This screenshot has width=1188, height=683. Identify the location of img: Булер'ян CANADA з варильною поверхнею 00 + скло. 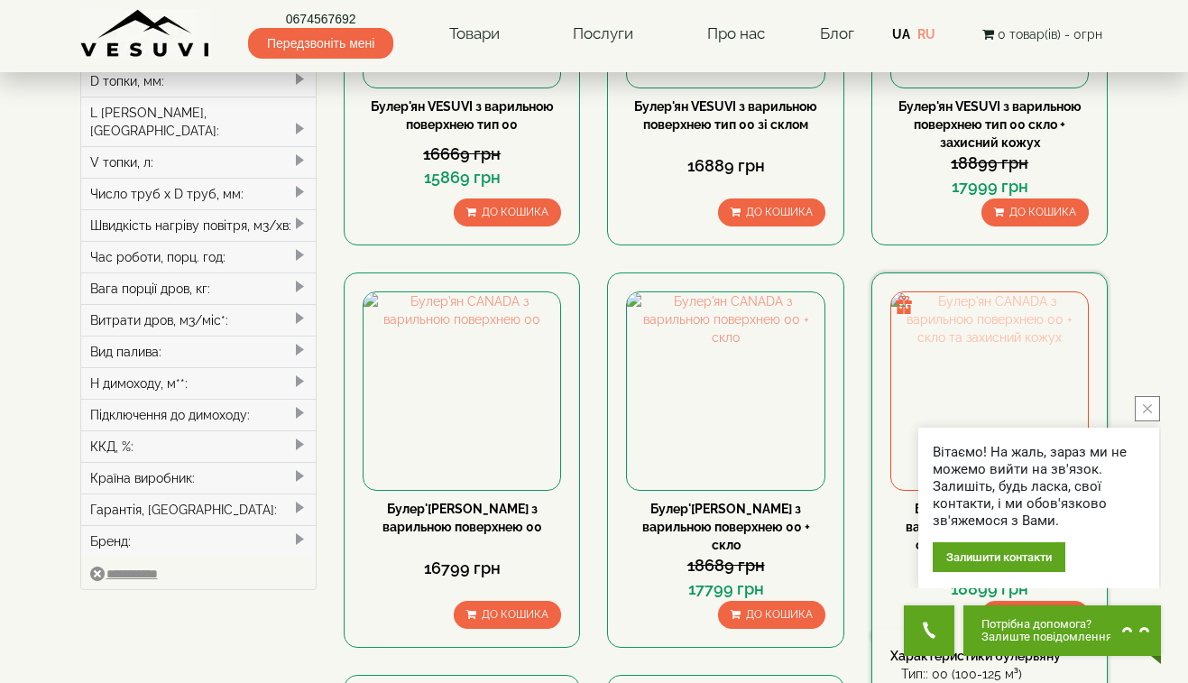
(725, 391).